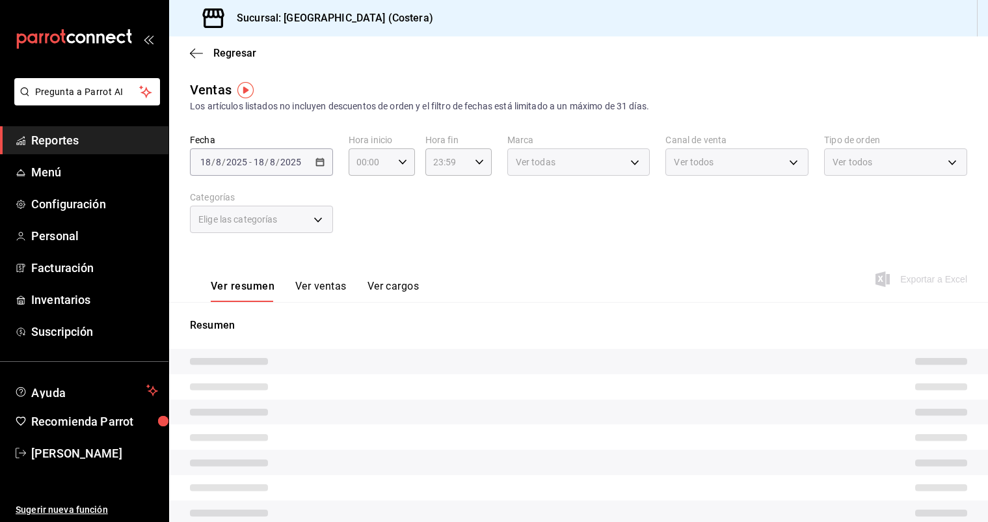  What do you see at coordinates (211, 90) in the screenshot?
I see `div: Ventas` at bounding box center [211, 90].